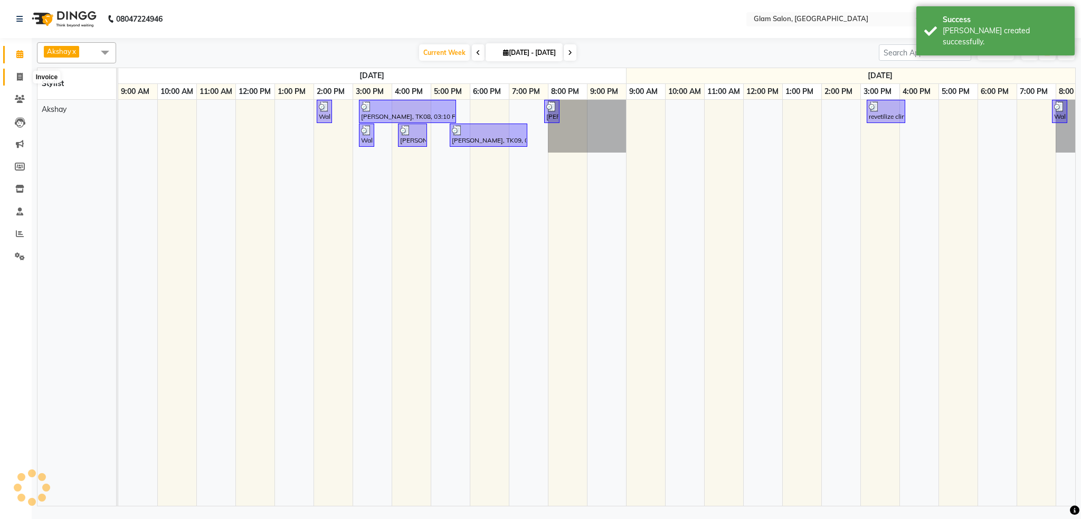 This screenshot has height=519, width=1081. I want to click on div: Walk In, TK02, 02:05 PM-02:25 PM, hair cut (₹200), so click(324, 111).